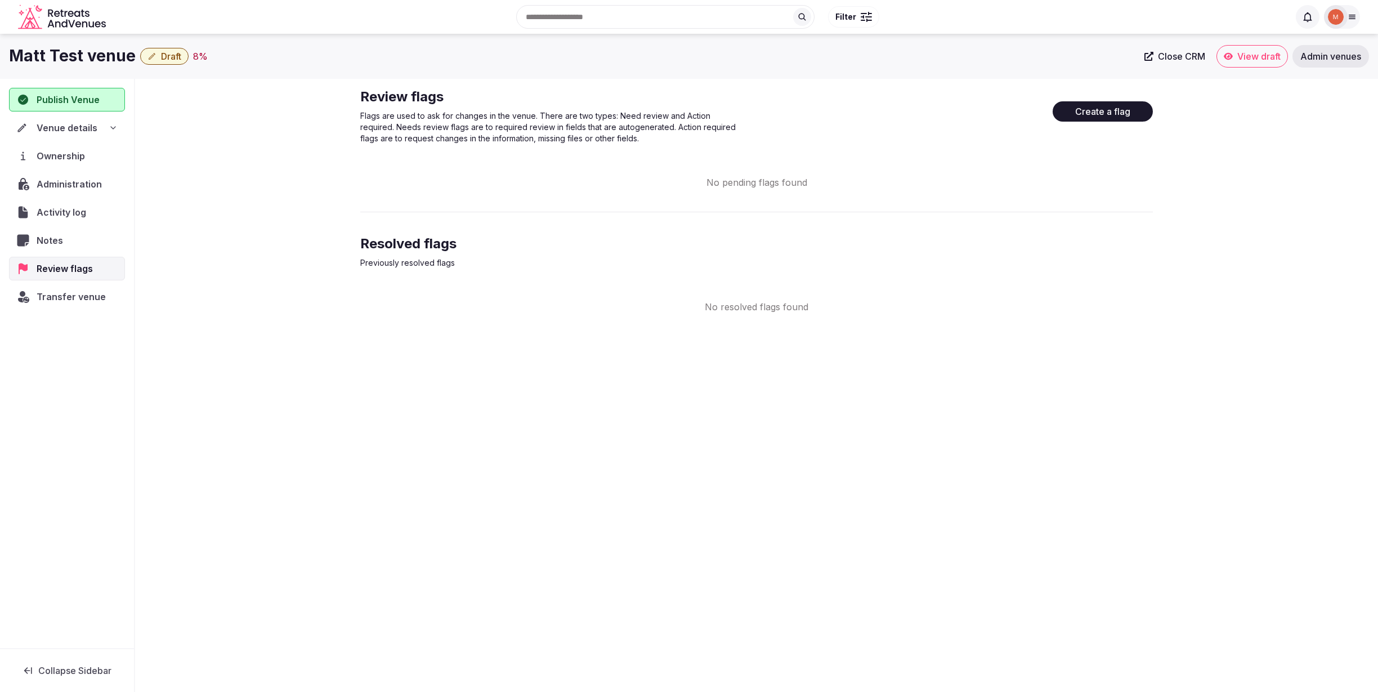 The image size is (1378, 692). What do you see at coordinates (67, 269) in the screenshot?
I see `span: Review flags` at bounding box center [67, 269].